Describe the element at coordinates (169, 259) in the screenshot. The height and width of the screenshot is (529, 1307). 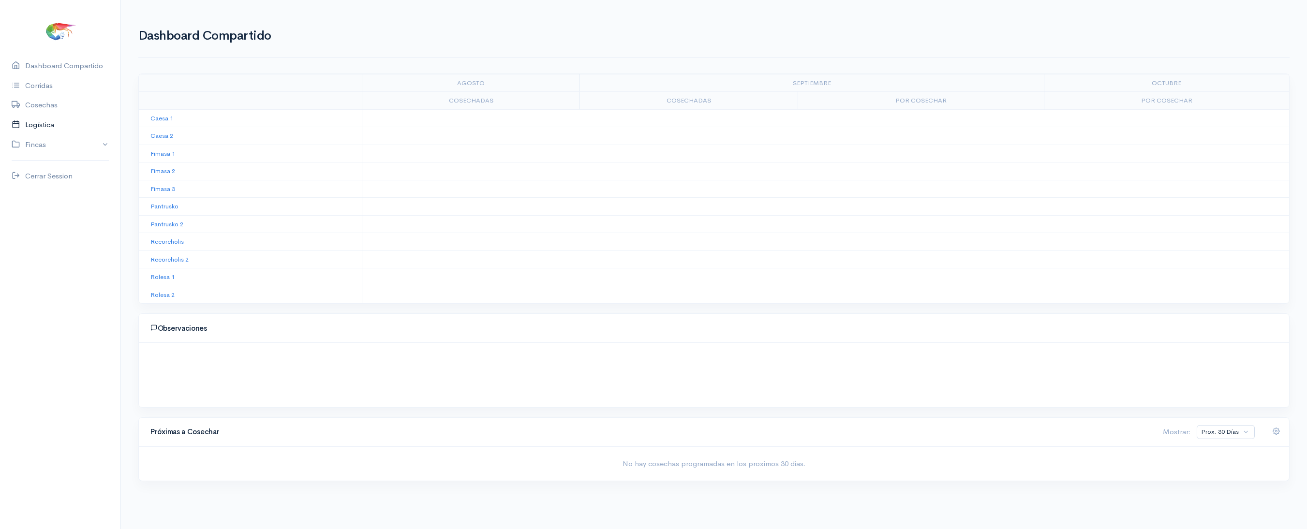
I see `a: Recorcholis 2` at that location.